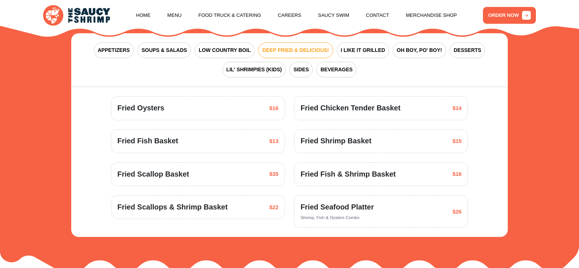  I want to click on button: SOUPS & SALADS, so click(164, 50).